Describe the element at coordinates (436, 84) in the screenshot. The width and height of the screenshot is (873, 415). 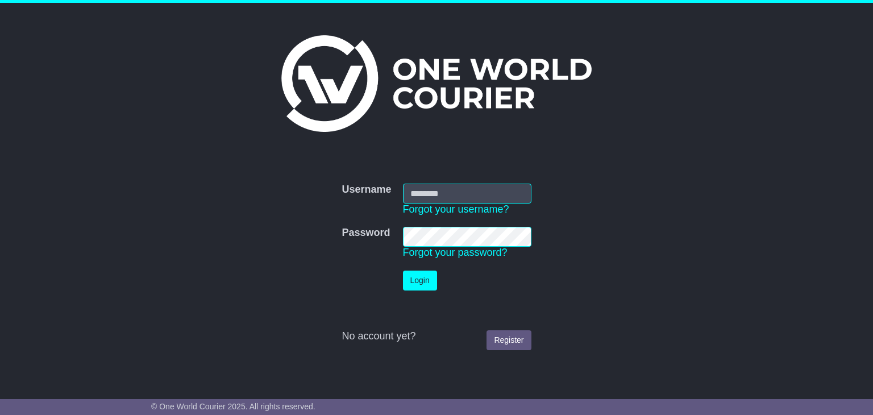
I see `img: One World` at that location.